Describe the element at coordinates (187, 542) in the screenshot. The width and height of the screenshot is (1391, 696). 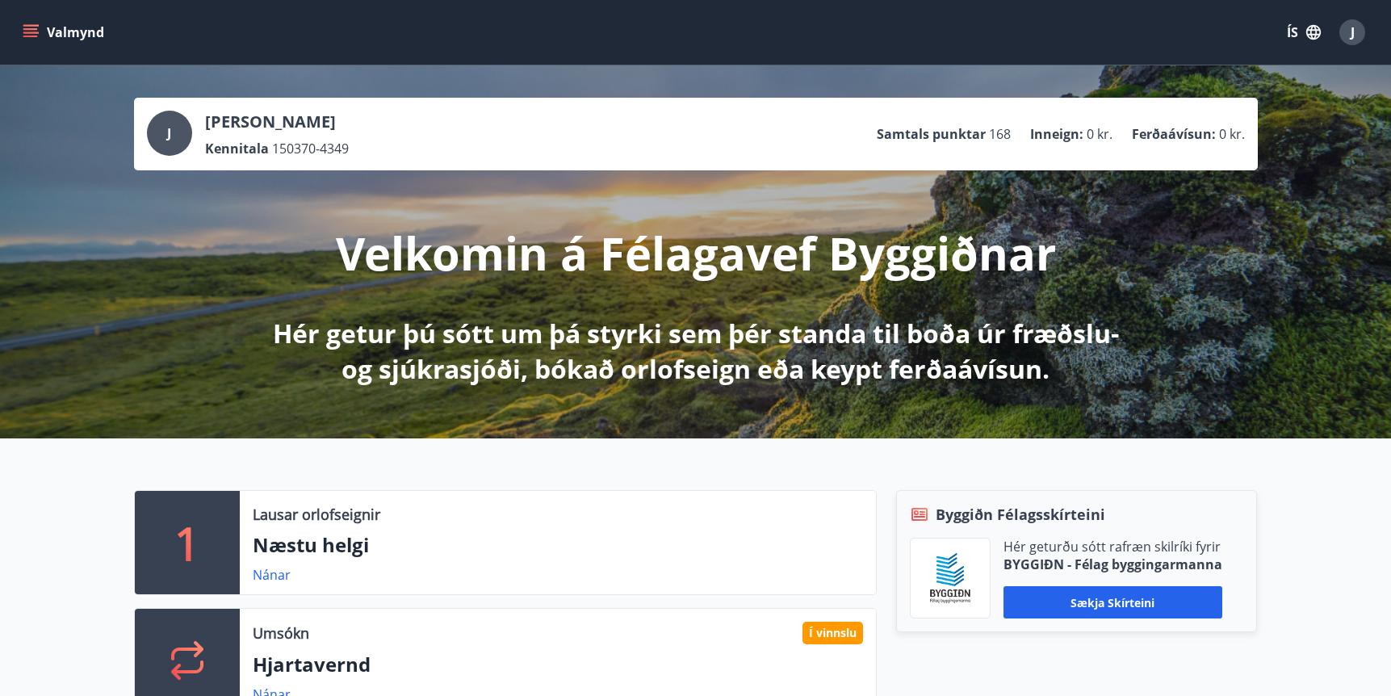
I see `p: 1` at that location.